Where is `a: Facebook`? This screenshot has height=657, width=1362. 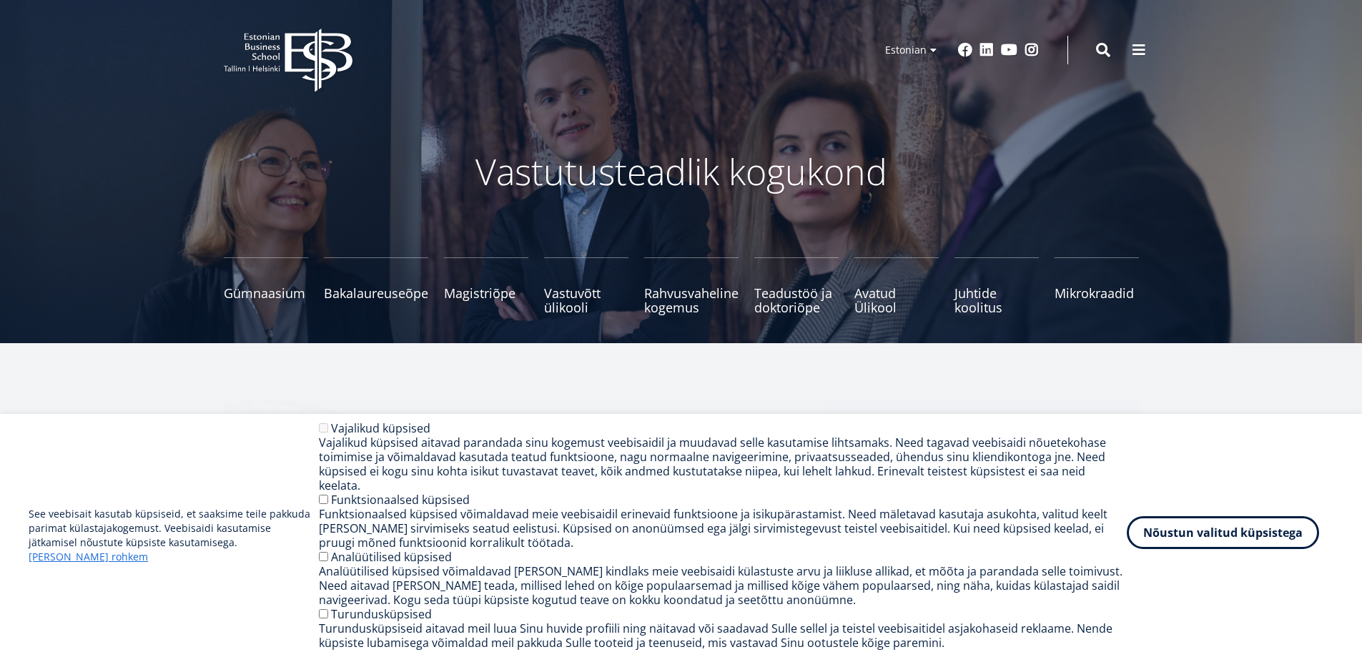 a: Facebook is located at coordinates (965, 50).